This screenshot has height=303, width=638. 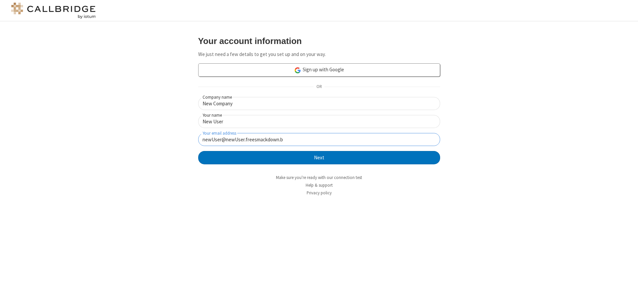 What do you see at coordinates (319, 158) in the screenshot?
I see `button: Next` at bounding box center [319, 158].